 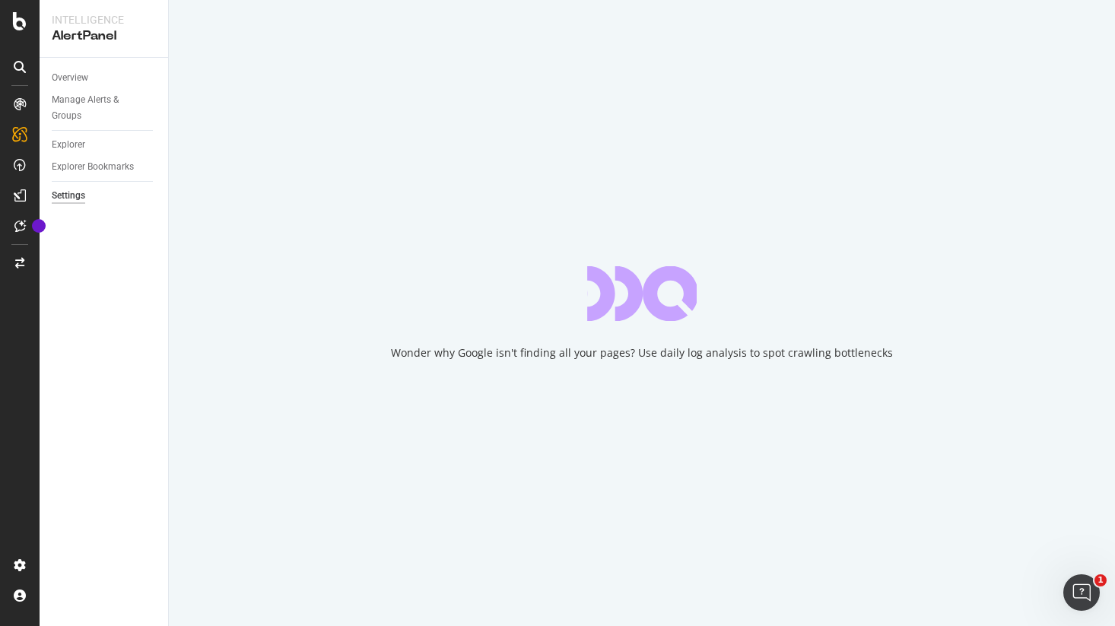 I want to click on div: Wonder why Google isn't finding all your pages? Use daily log analysis to spot crawling bottlenecks, so click(x=642, y=353).